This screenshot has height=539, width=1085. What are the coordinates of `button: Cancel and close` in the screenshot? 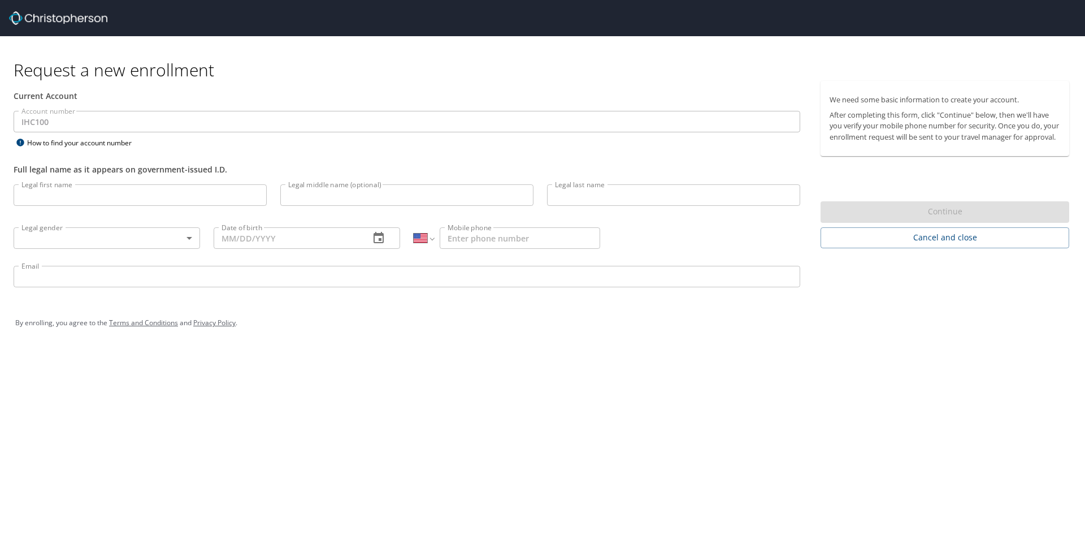 It's located at (945, 237).